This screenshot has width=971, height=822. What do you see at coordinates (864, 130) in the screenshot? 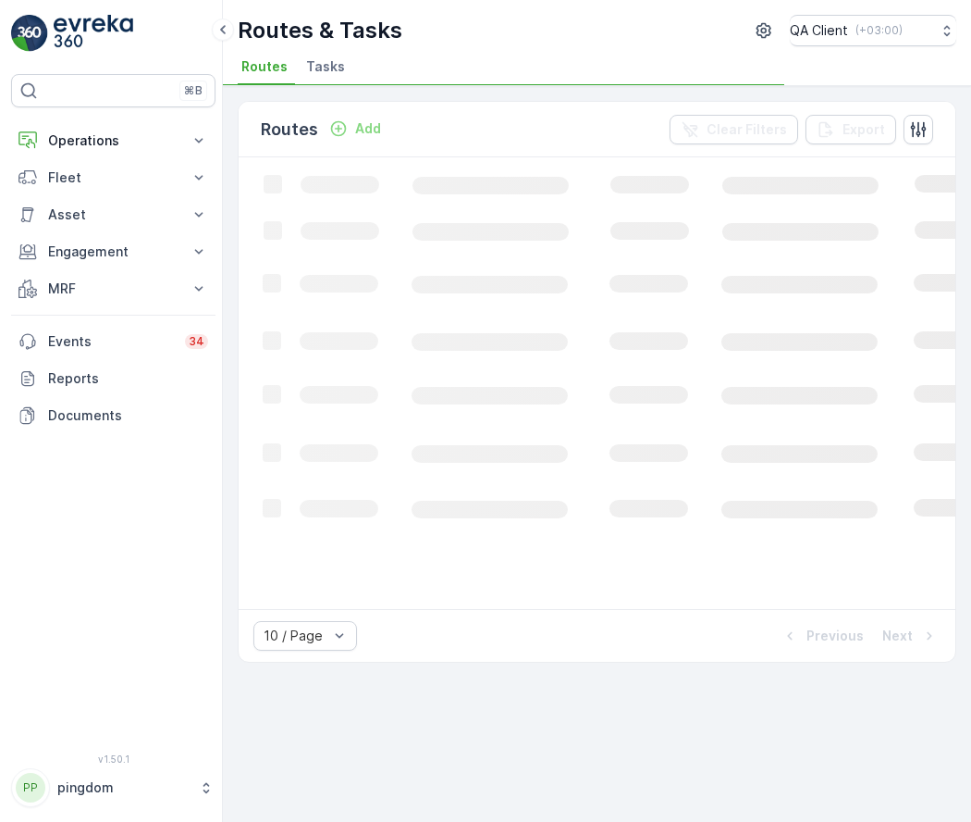
I see `p: Export` at bounding box center [864, 130].